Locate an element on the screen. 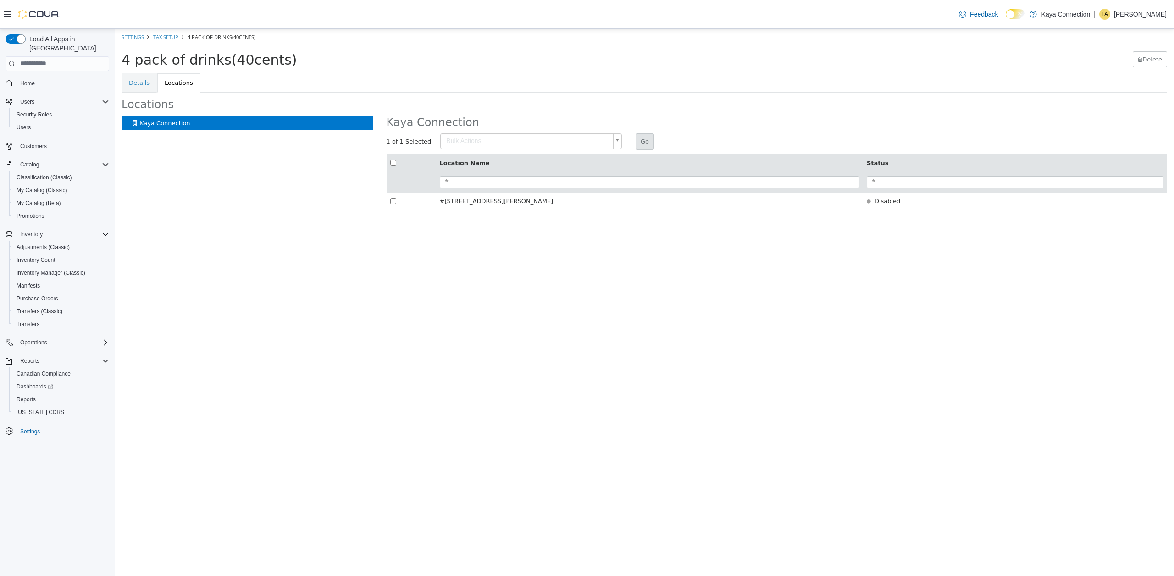 The width and height of the screenshot is (1174, 576). button: Customers is located at coordinates (57, 146).